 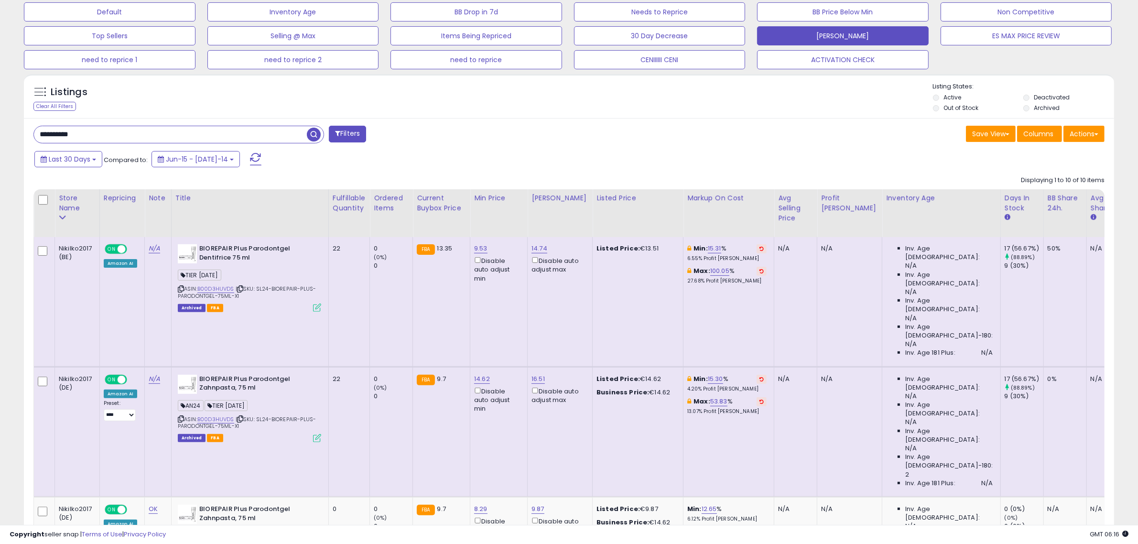 I want to click on div: 22, so click(x=348, y=249).